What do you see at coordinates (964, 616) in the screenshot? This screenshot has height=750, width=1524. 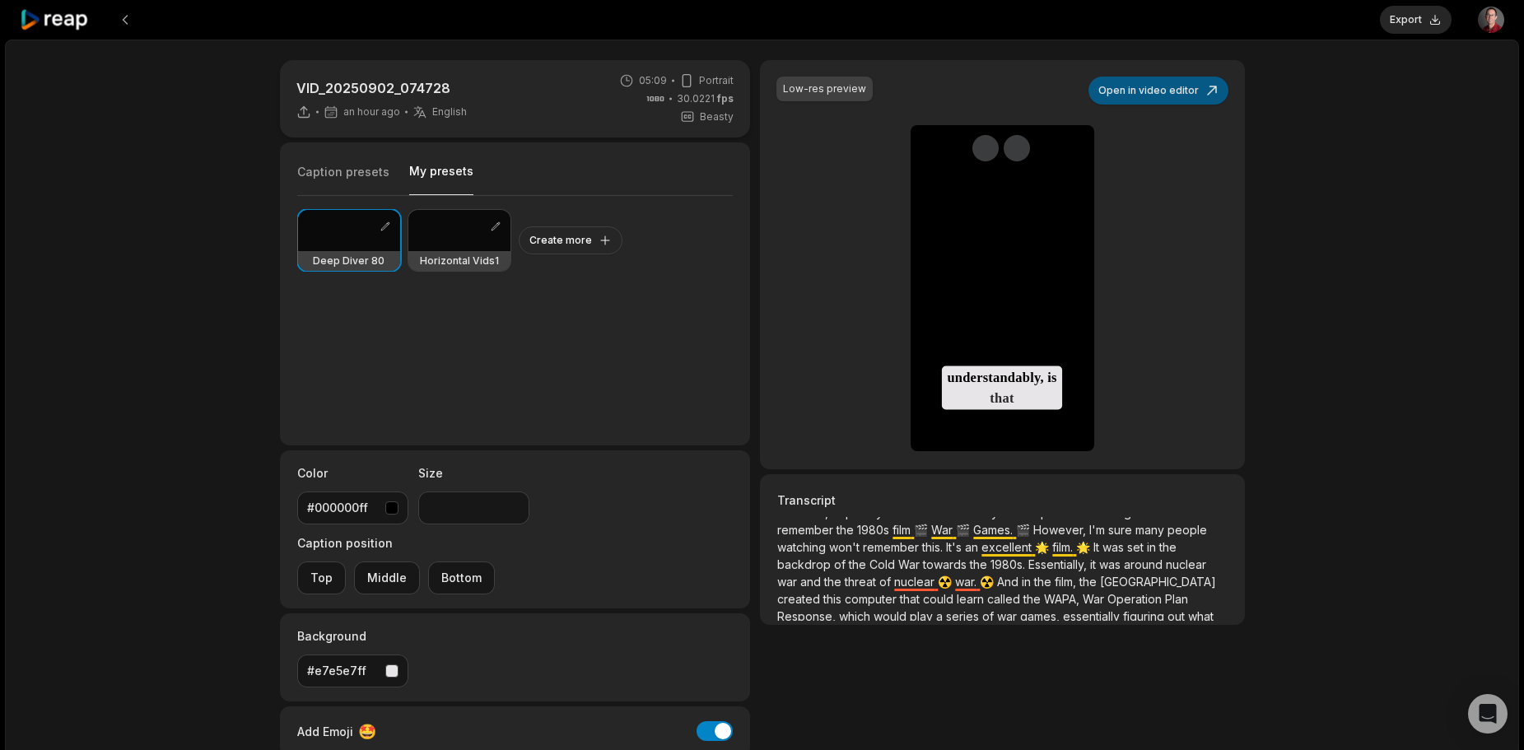 I see `span: series` at bounding box center [964, 616].